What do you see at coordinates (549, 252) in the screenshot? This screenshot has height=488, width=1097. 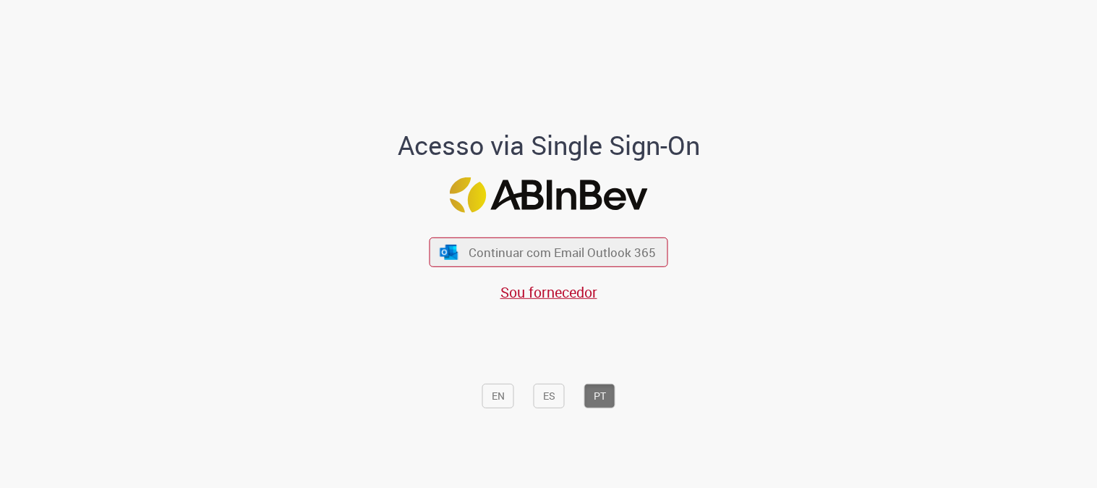 I see `button: ícone Azure/Microsoft 360 Continuar com Email Outlook 365` at bounding box center [549, 252].